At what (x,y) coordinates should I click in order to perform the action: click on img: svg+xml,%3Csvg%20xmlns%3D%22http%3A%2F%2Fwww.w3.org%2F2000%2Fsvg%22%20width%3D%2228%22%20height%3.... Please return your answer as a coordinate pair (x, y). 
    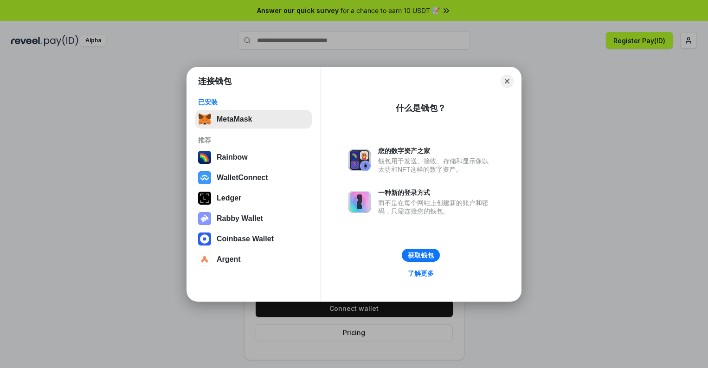
    Looking at the image, I should click on (204, 198).